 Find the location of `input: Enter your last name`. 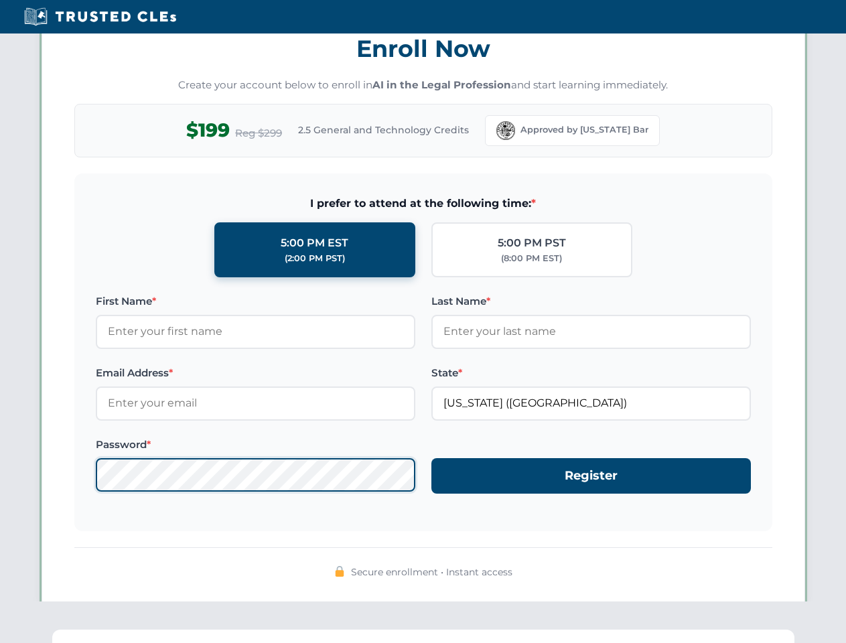

input: Enter your last name is located at coordinates (591, 332).